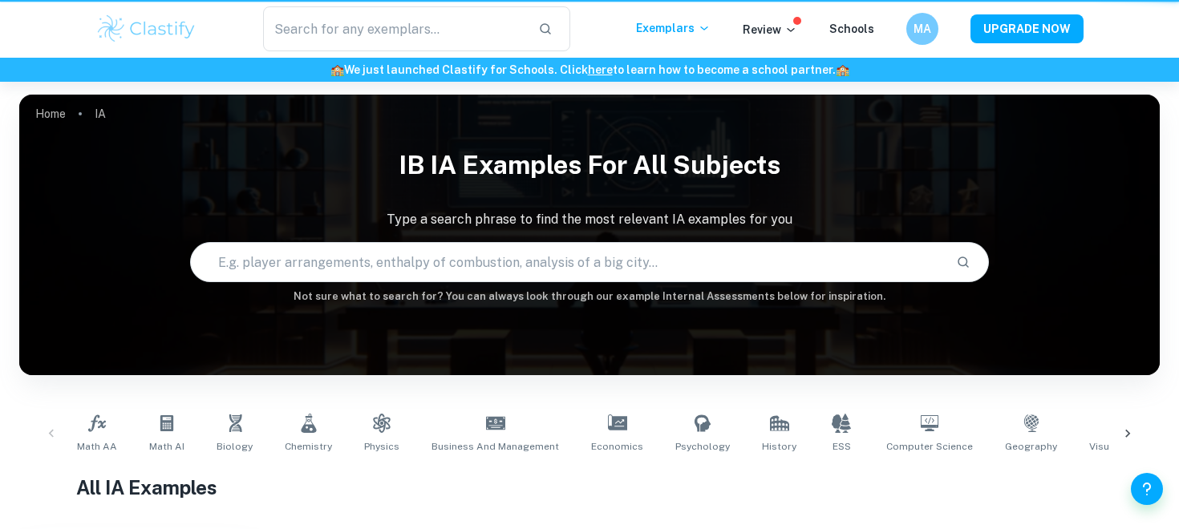  What do you see at coordinates (1027, 29) in the screenshot?
I see `button: UPGRADE NOW` at bounding box center [1027, 29].